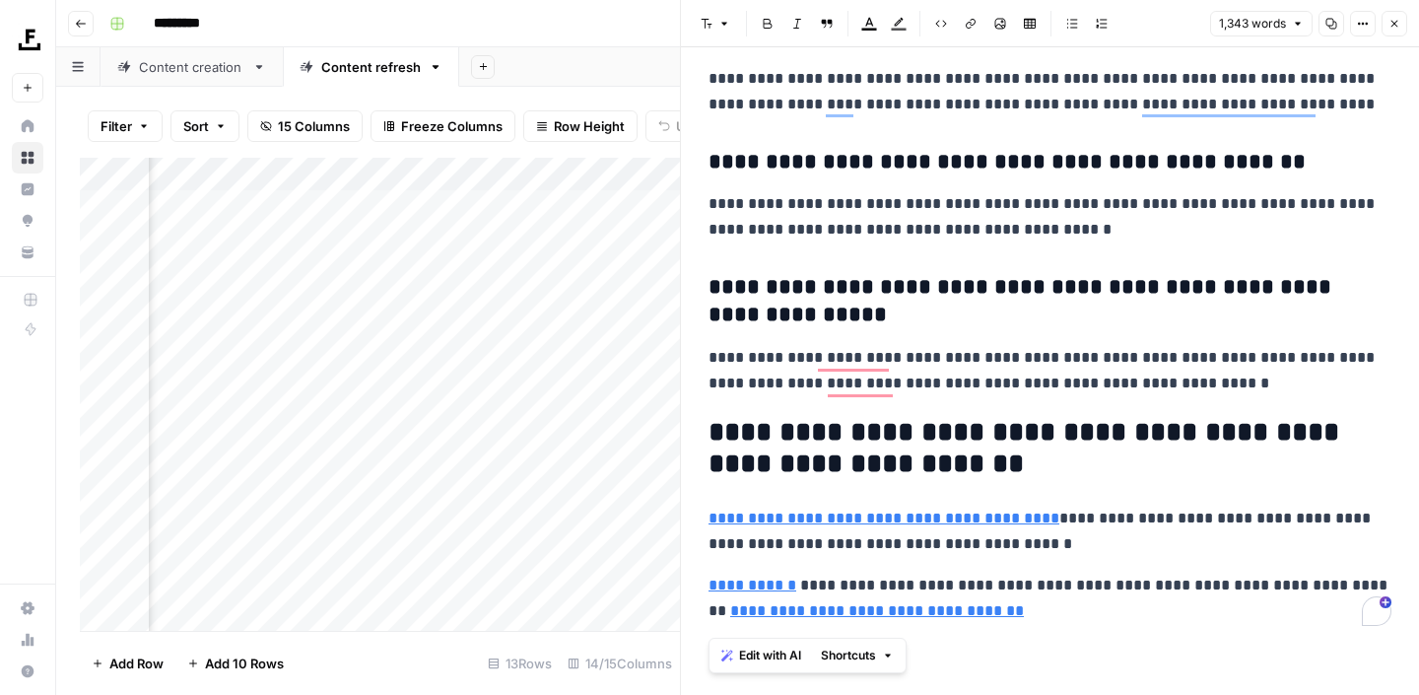 Image resolution: width=1419 pixels, height=695 pixels. What do you see at coordinates (371, 67) in the screenshot?
I see `div: Content refresh` at bounding box center [371, 67].